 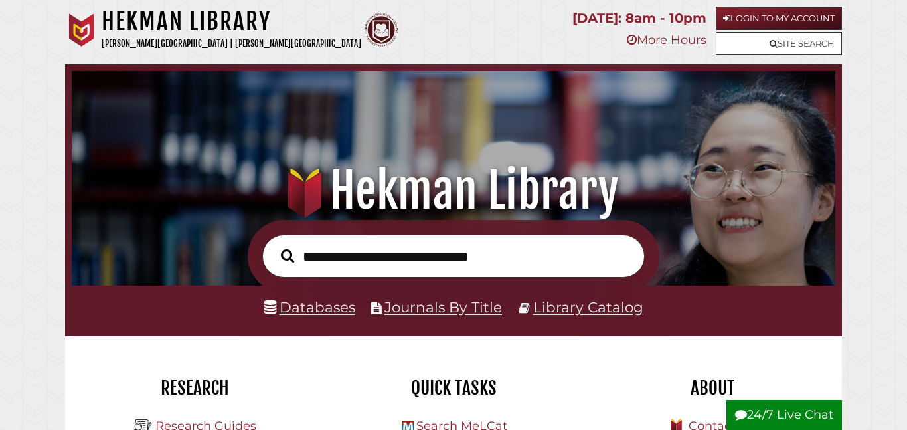 I want to click on h2: Research, so click(x=195, y=388).